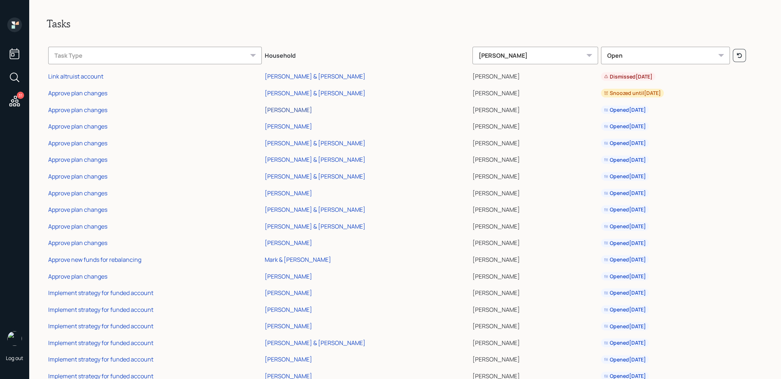  What do you see at coordinates (155, 55) in the screenshot?
I see `div: Task Type` at bounding box center [155, 55].